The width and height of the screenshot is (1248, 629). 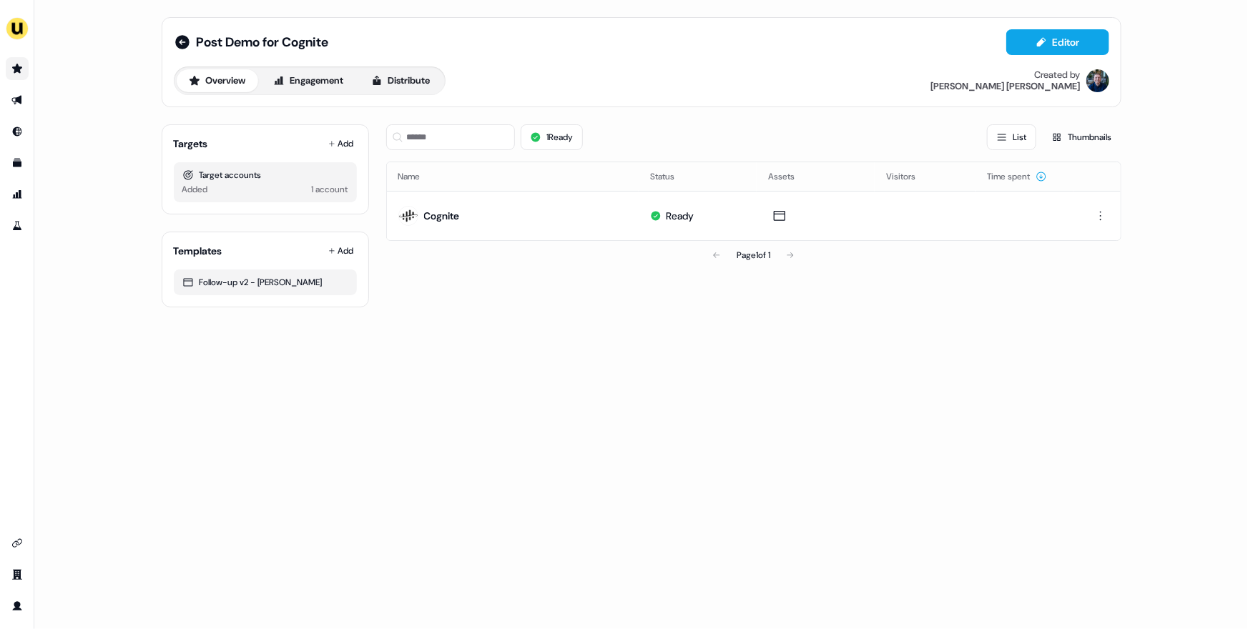 I want to click on a: Go to Inbound, so click(x=17, y=132).